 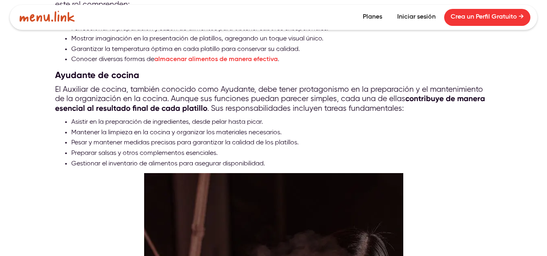 What do you see at coordinates (282, 50) in the screenshot?
I see `li: Garantizar la temperatura óptima en cada platillo para conservar su calidad.` at bounding box center [282, 50].